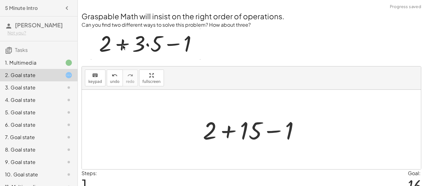 This screenshot has width=425, height=186. Describe the element at coordinates (95, 82) in the screenshot. I see `span: keypad` at that location.